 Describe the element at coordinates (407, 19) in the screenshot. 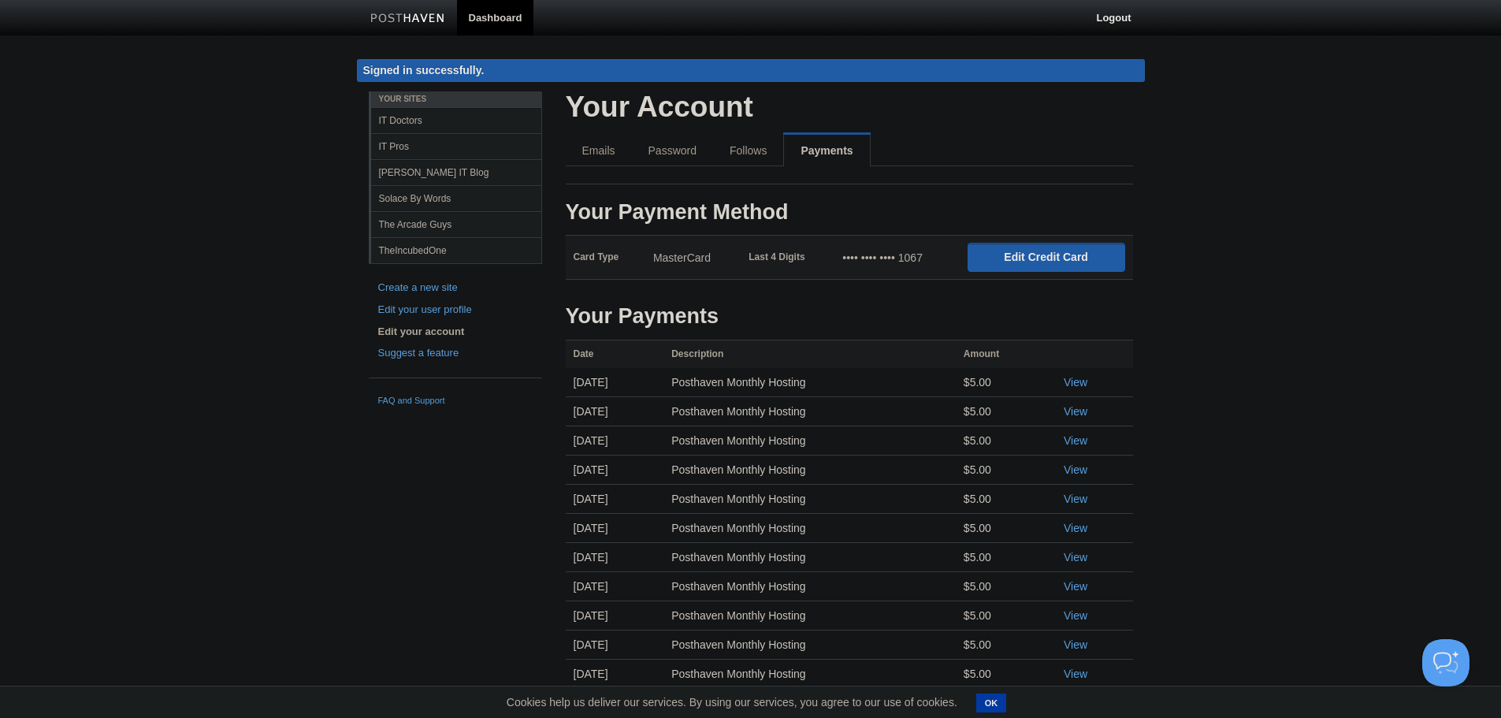

I see `img: Posthaven-bar` at that location.